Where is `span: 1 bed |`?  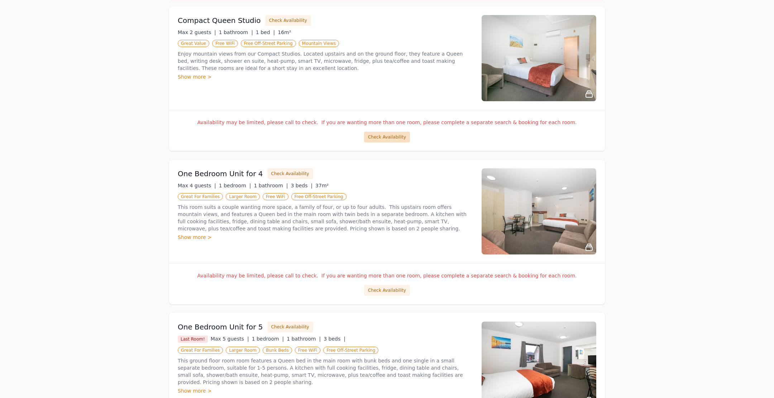
span: 1 bed | is located at coordinates (265, 32).